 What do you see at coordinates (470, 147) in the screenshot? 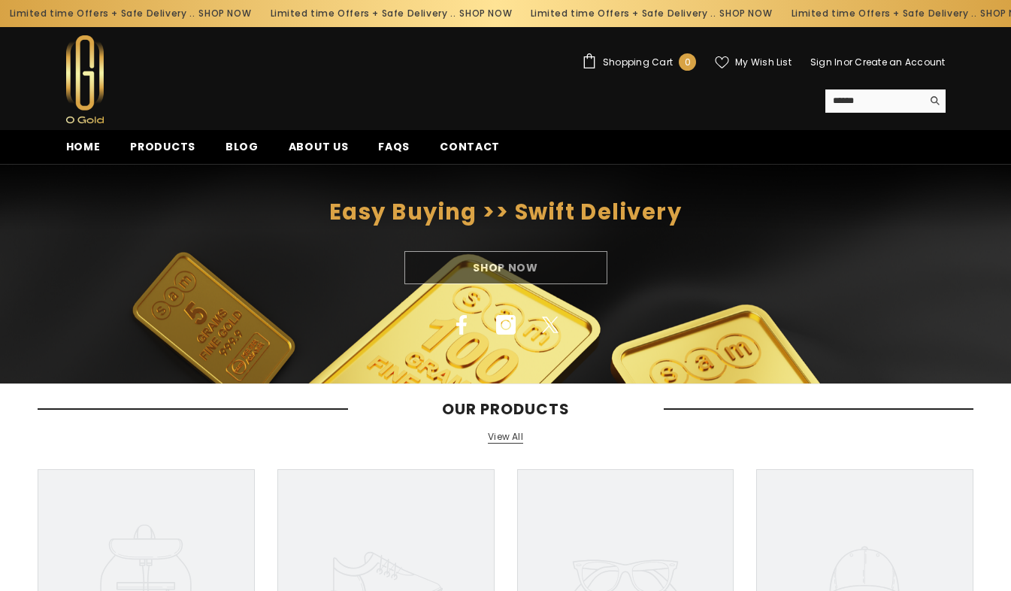
I see `span: Contact` at bounding box center [470, 147].